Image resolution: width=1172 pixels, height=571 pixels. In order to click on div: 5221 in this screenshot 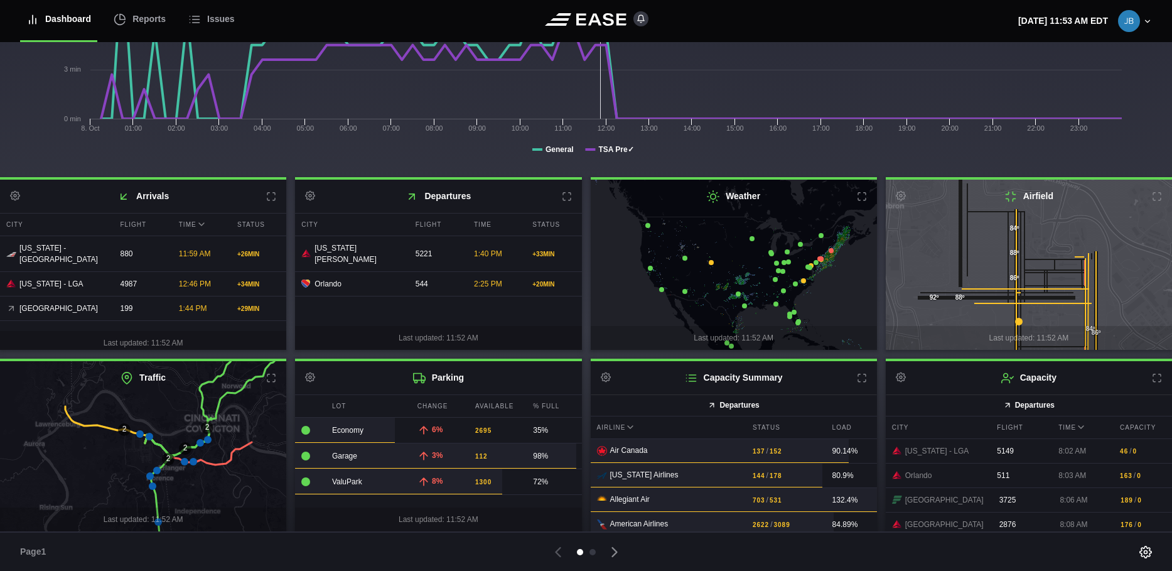, I will do `click(437, 254)`.